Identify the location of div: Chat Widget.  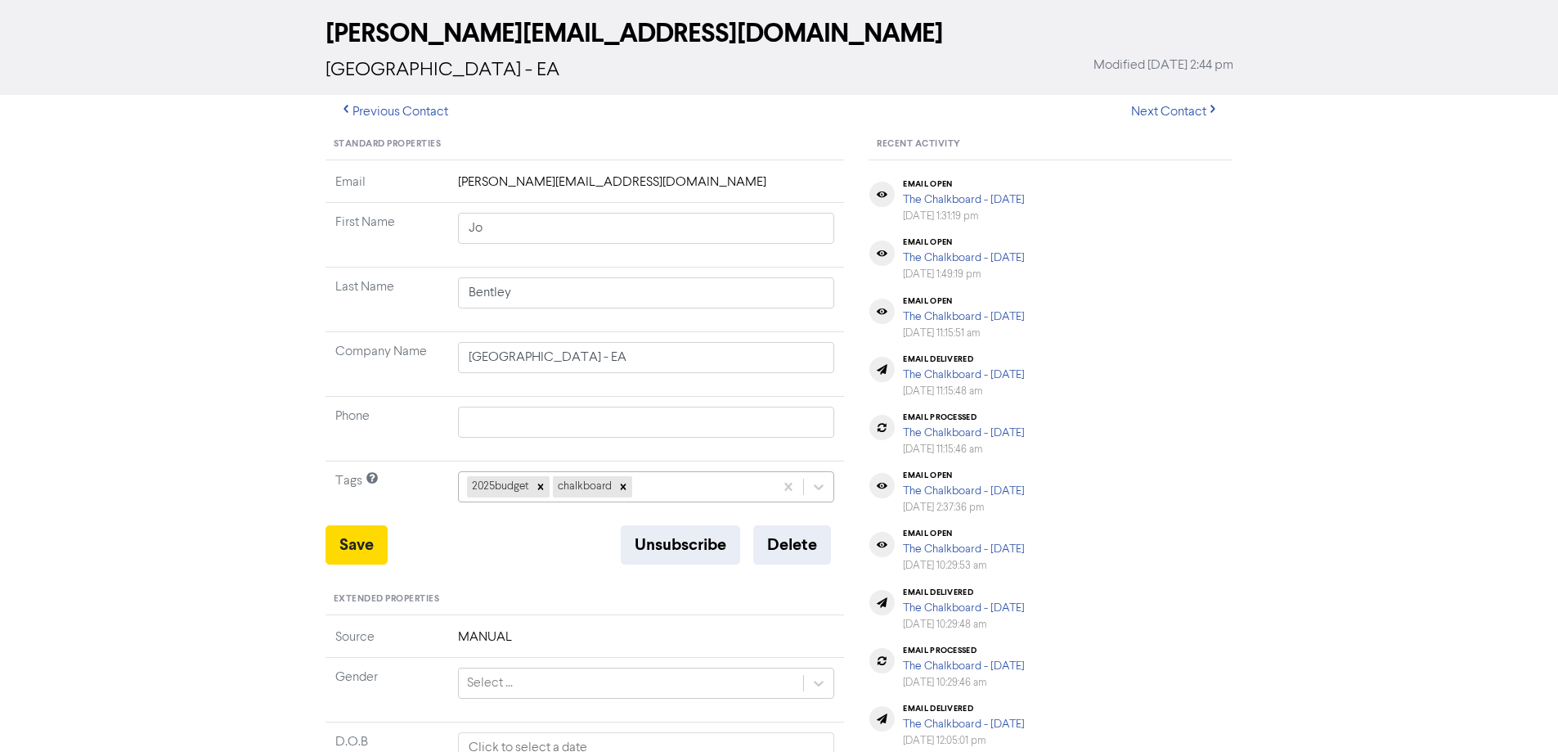
(1517, 712).